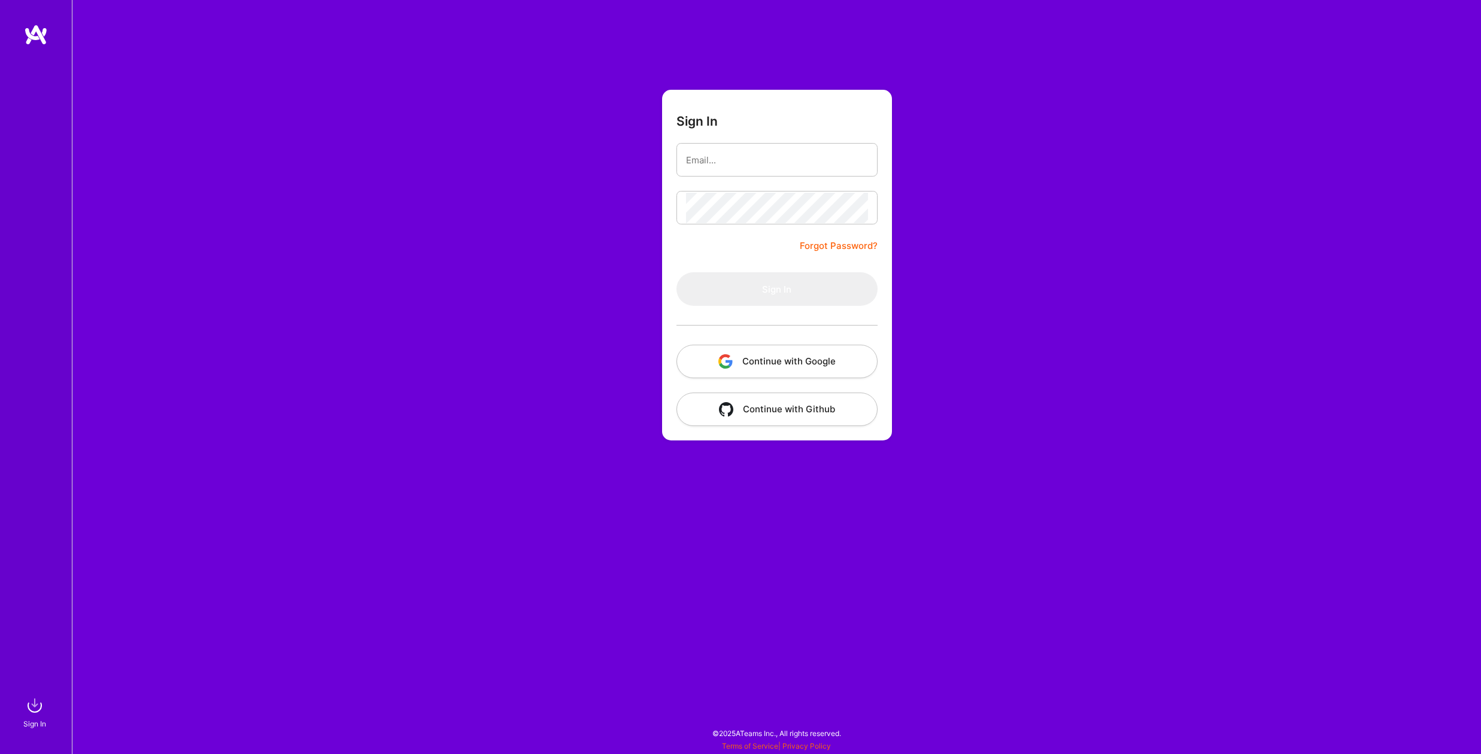 This screenshot has width=1481, height=754. Describe the element at coordinates (697, 121) in the screenshot. I see `h3: Sign In` at that location.